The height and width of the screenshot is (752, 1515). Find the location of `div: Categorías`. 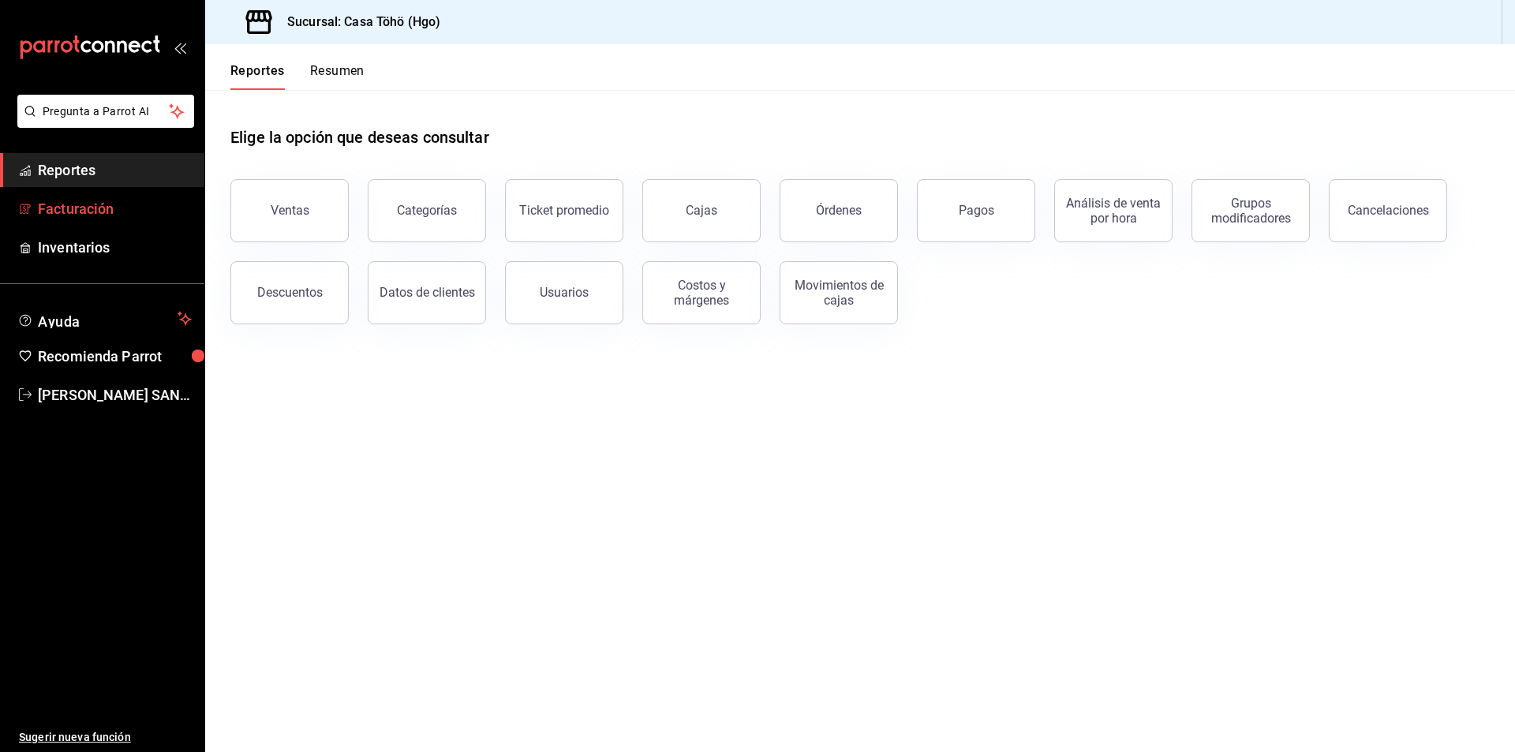

div: Categorías is located at coordinates (427, 210).